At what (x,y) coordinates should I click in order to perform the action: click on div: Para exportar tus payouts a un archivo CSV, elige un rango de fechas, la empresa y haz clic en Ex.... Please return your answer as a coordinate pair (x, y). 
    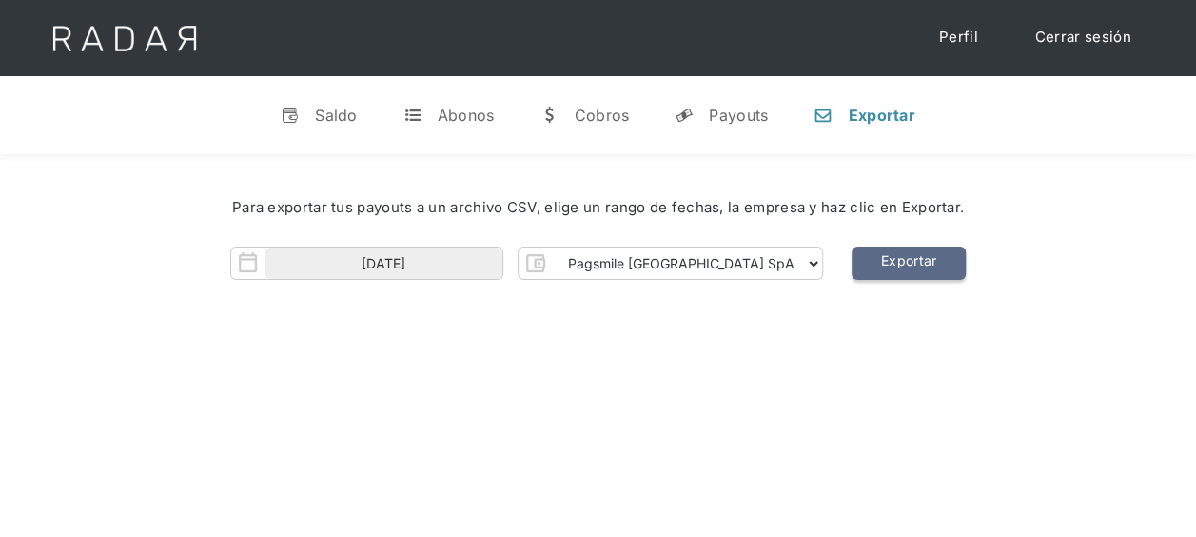
    Looking at the image, I should click on (597, 207).